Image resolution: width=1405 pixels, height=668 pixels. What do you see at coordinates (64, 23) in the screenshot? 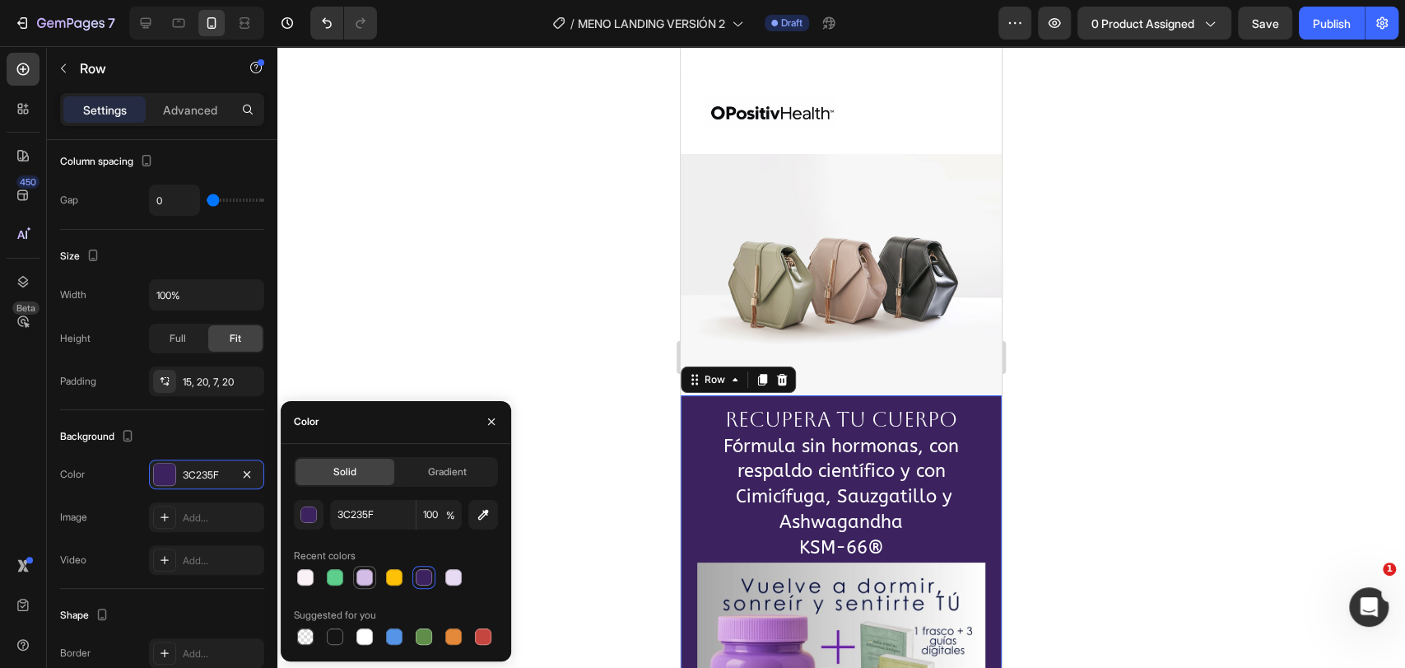
I see `button: 7` at bounding box center [64, 23].